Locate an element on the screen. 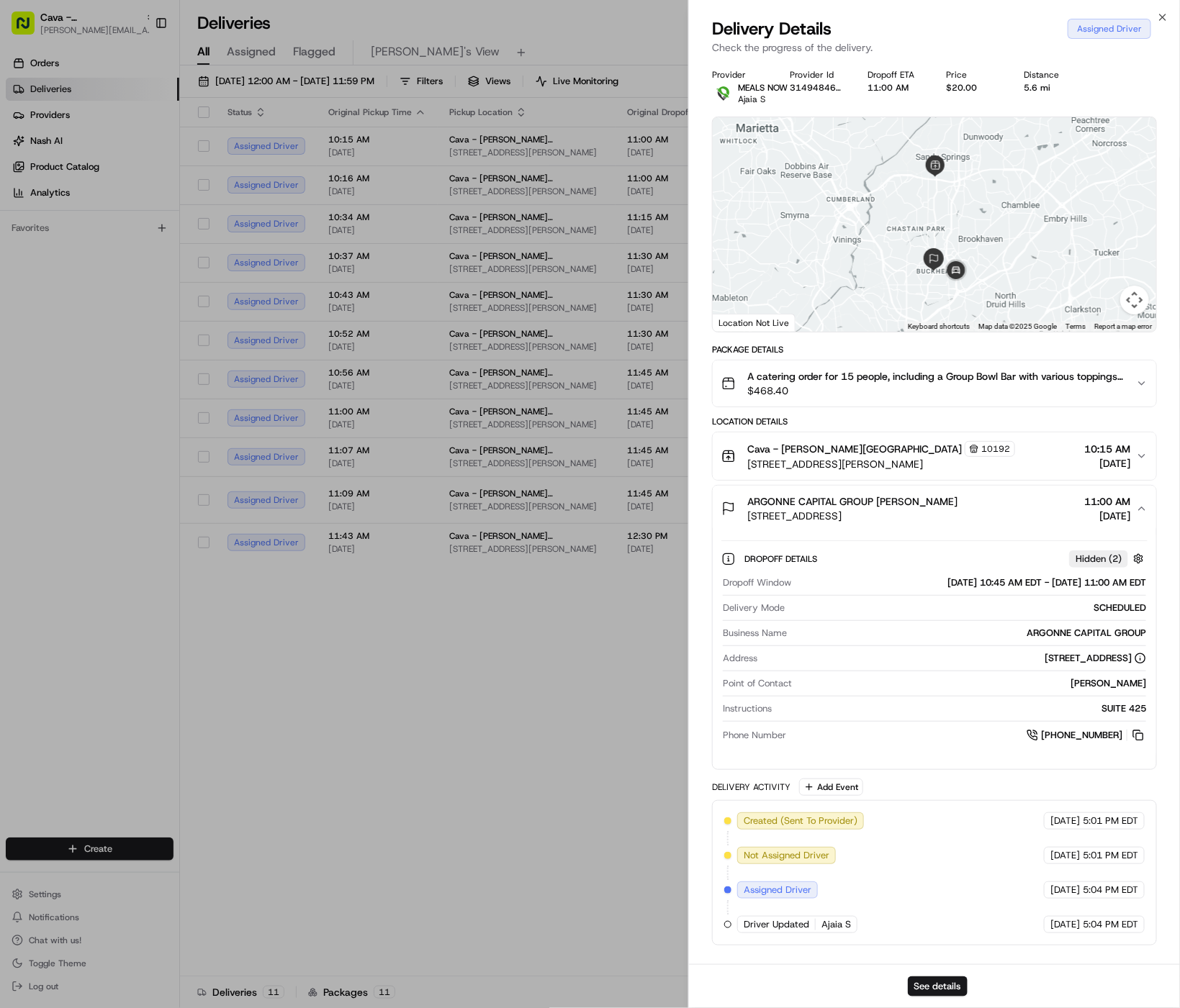 The image size is (1180, 1008). div: Past conversations is located at coordinates (53, 193).